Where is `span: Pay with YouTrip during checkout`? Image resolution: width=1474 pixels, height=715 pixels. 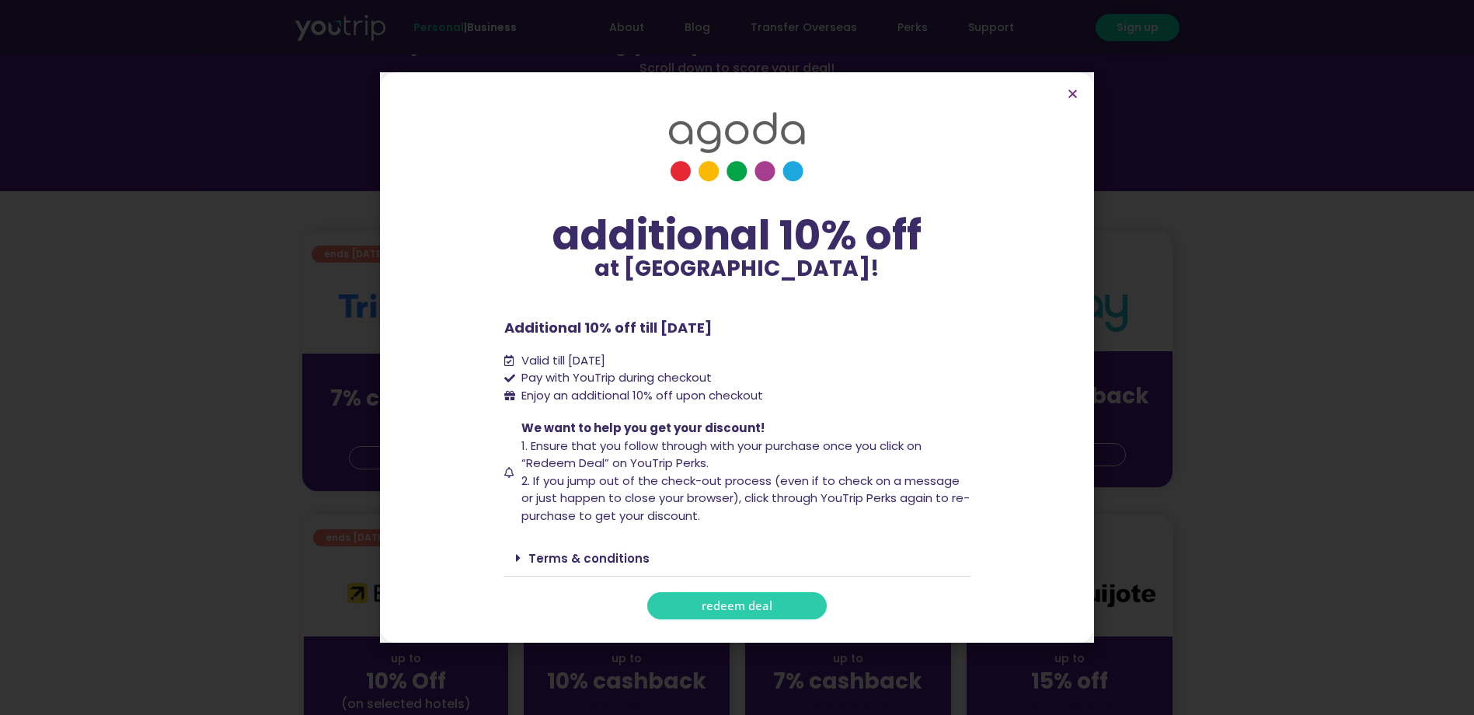 span: Pay with YouTrip during checkout is located at coordinates (615, 378).